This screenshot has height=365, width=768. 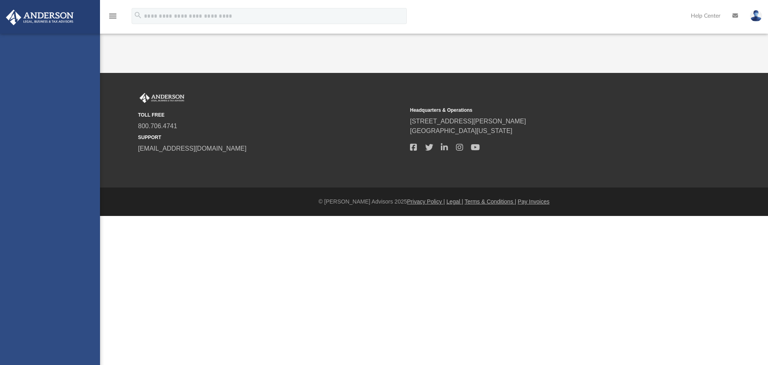 I want to click on a: Privacy Policy |, so click(x=426, y=201).